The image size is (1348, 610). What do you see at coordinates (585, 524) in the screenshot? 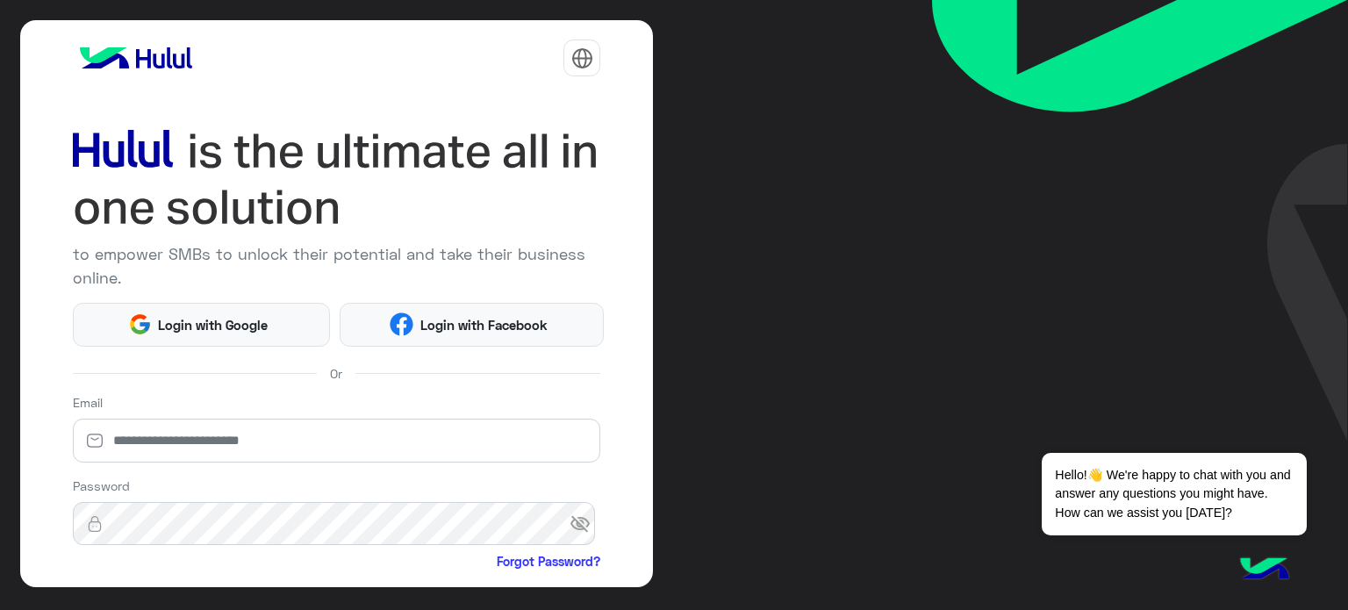
I see `span: visibility_off` at bounding box center [585, 524].